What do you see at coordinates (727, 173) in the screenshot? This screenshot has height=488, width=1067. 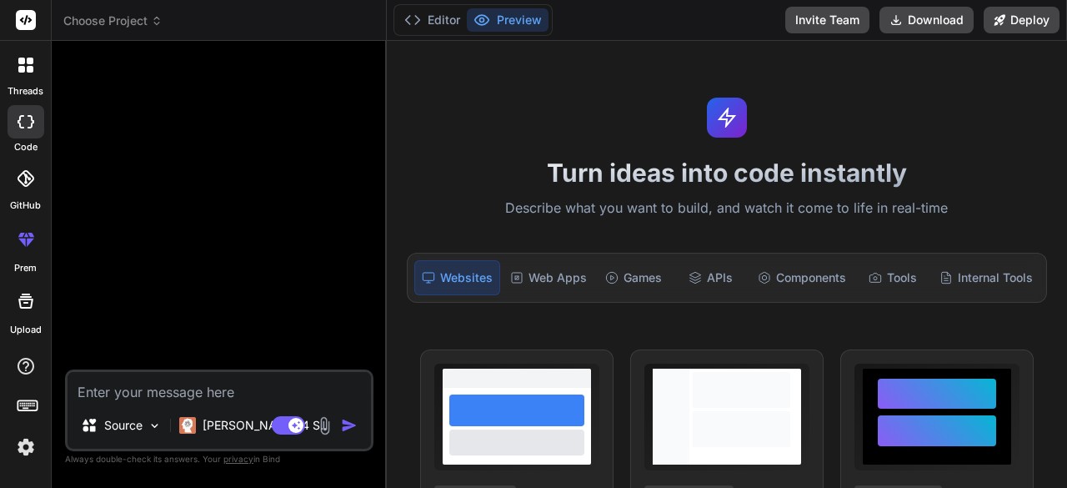 I see `h1: Turn ideas into code instantly` at bounding box center [727, 173].